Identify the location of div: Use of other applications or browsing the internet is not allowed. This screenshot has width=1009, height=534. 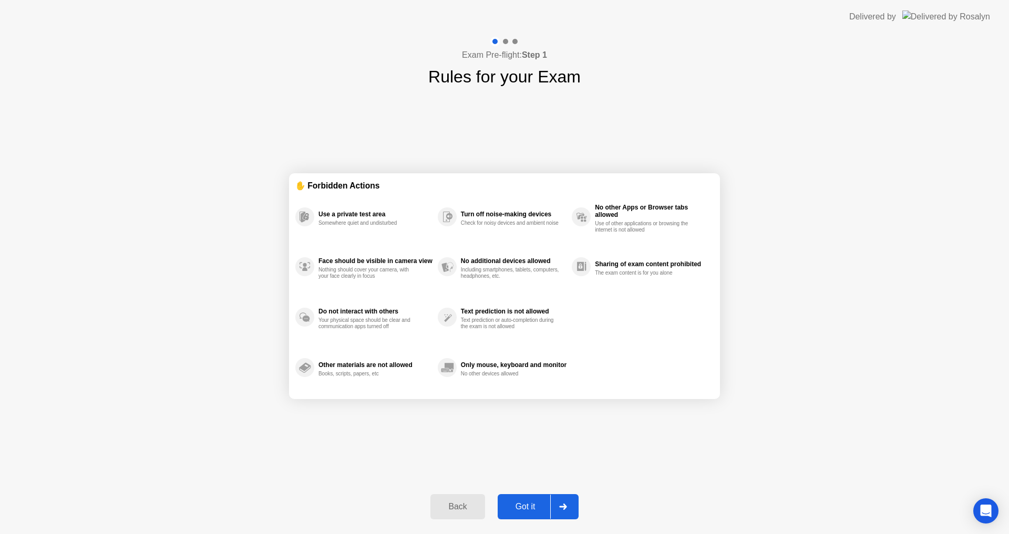
(644, 227).